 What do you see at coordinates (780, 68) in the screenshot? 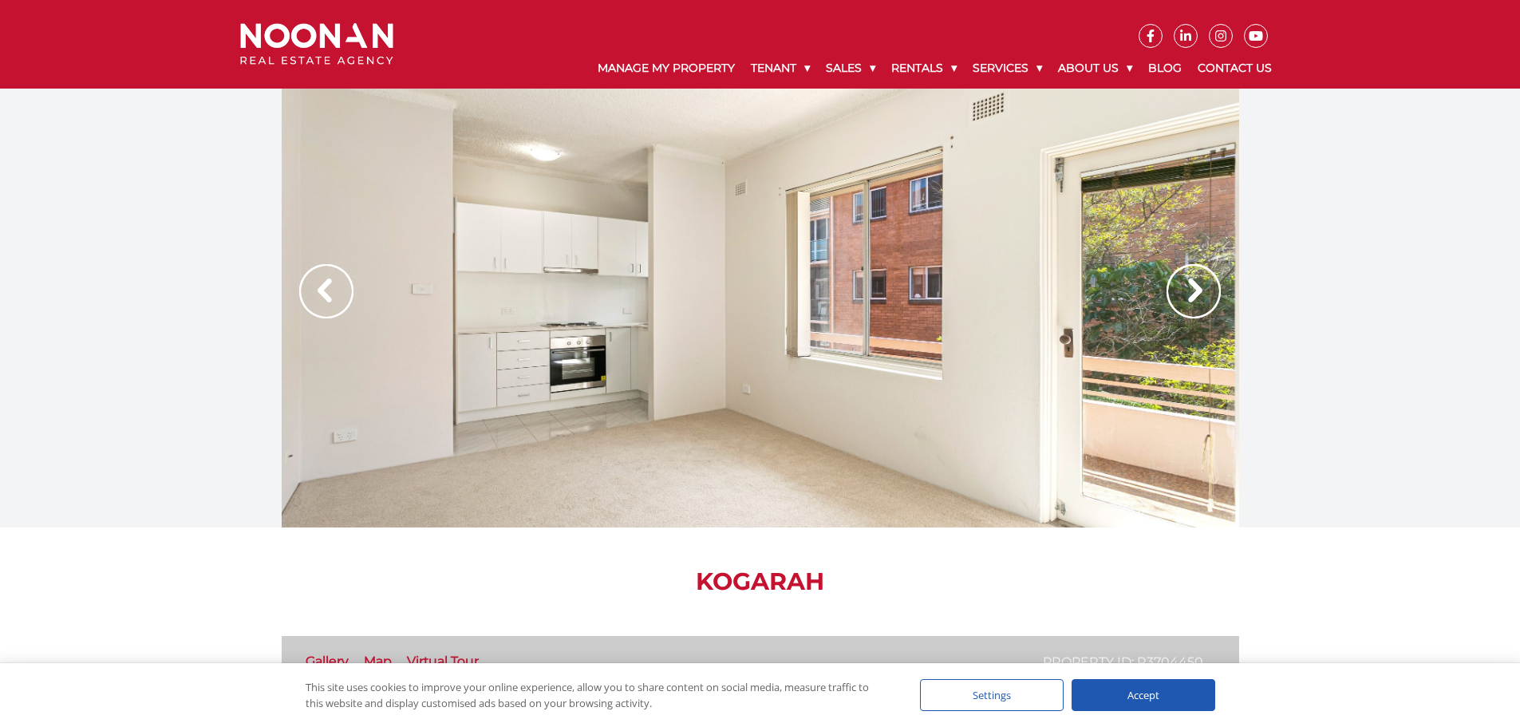
I see `a: Tenant` at bounding box center [780, 68].